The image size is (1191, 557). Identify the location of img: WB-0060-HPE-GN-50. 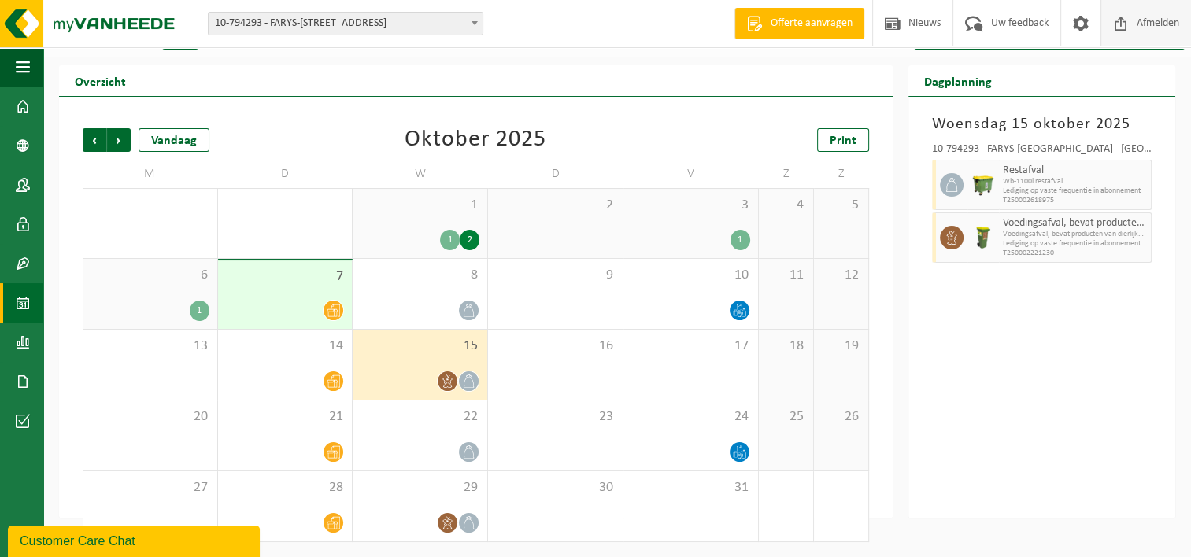
(983, 238).